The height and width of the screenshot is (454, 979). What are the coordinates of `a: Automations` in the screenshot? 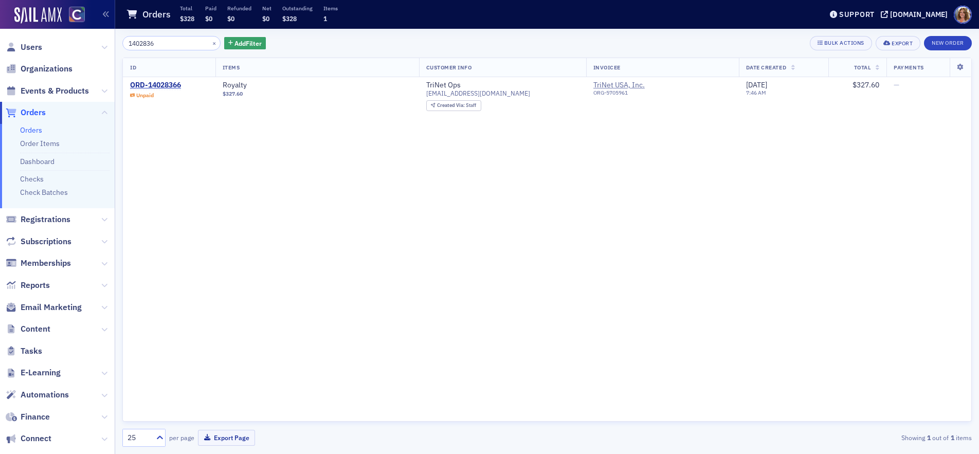 It's located at (37, 395).